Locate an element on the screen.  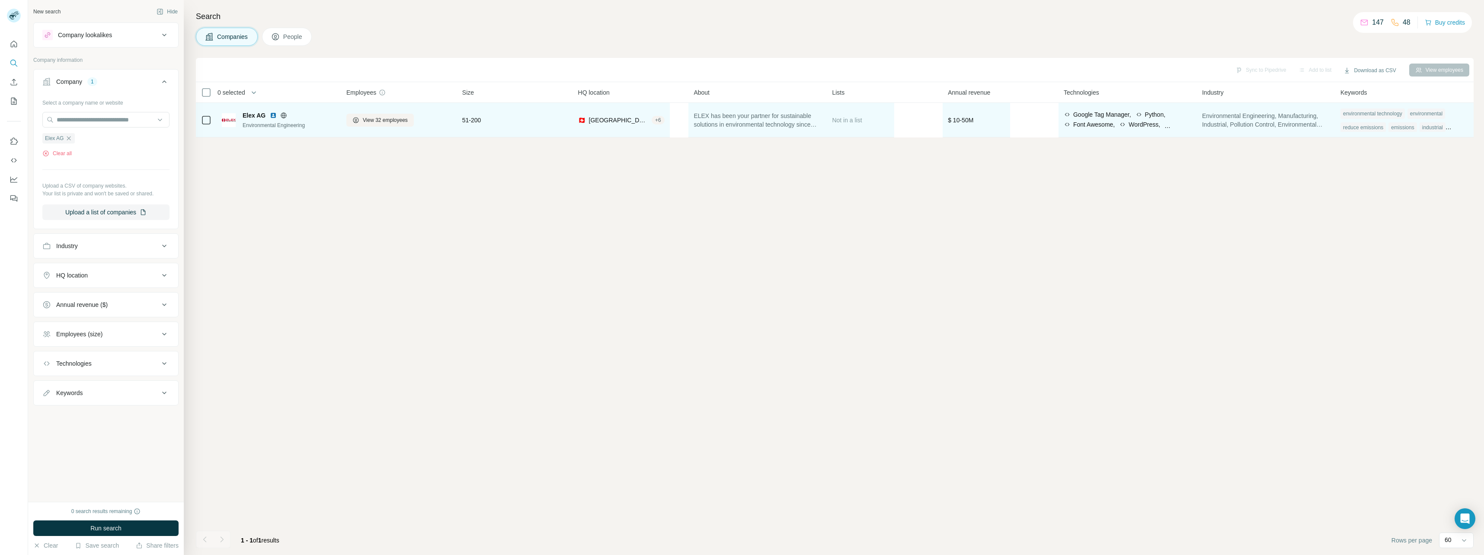
p: Company information is located at coordinates (106, 60).